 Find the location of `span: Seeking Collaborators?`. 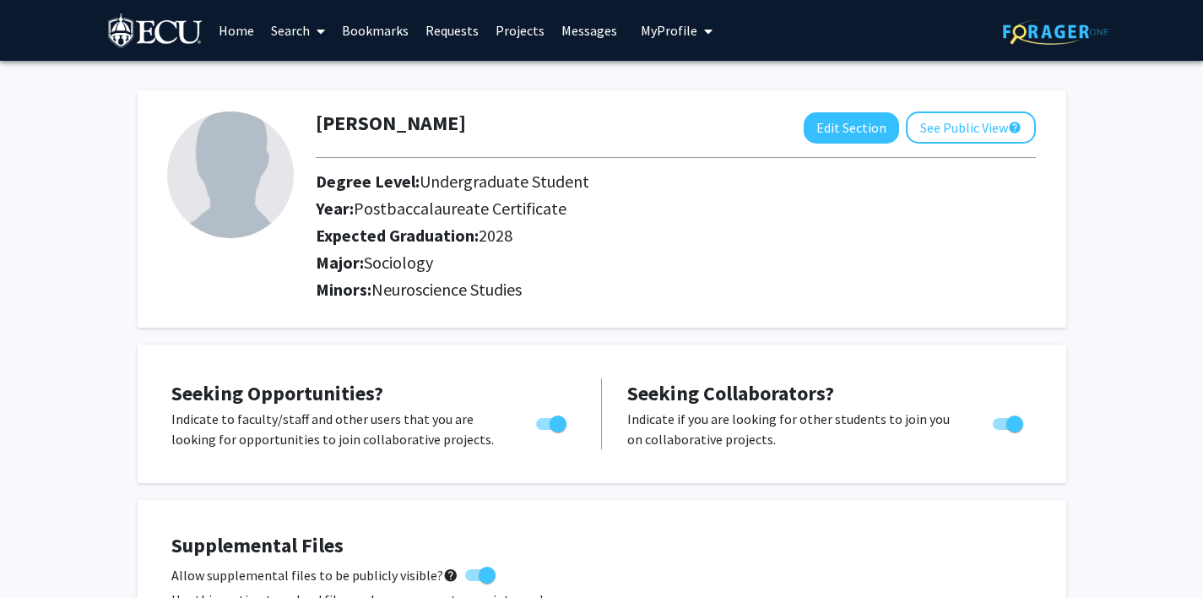

span: Seeking Collaborators? is located at coordinates (730, 393).